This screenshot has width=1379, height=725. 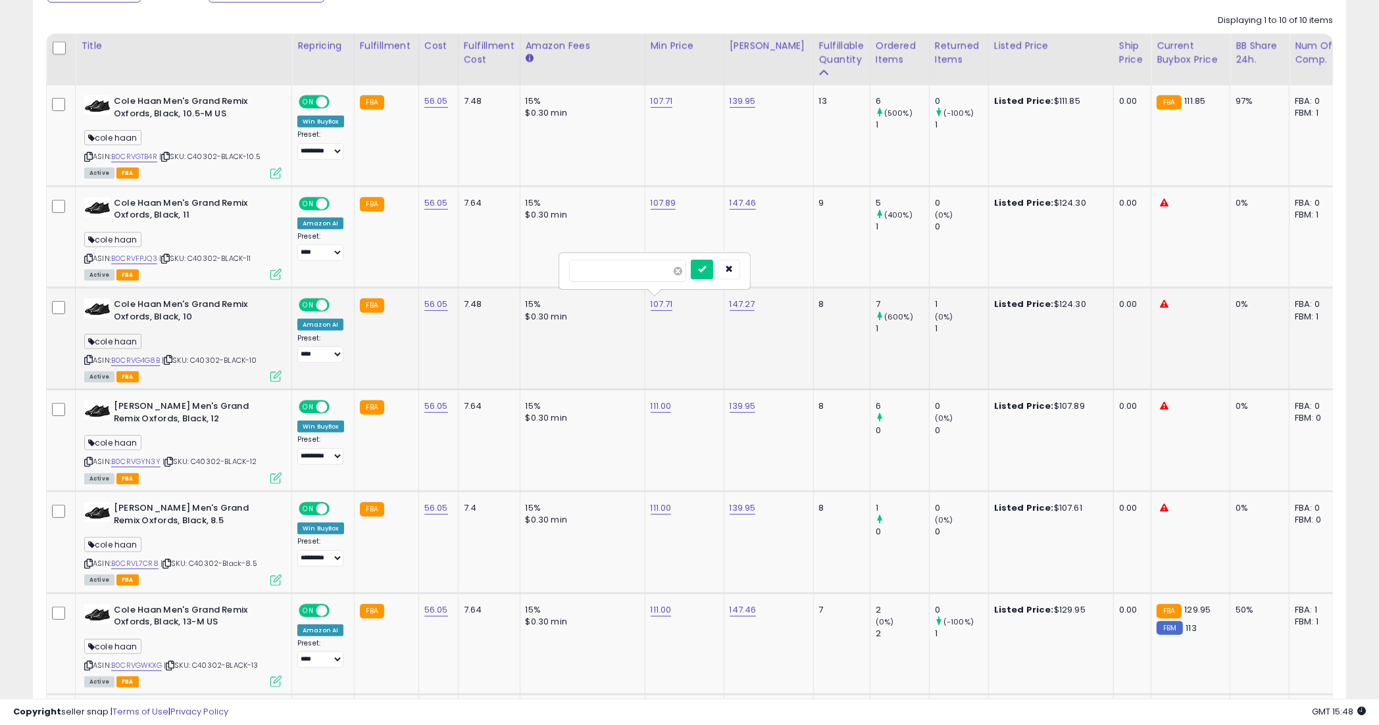 I want to click on span: | SKU: C40302-BLACK-12, so click(x=210, y=462).